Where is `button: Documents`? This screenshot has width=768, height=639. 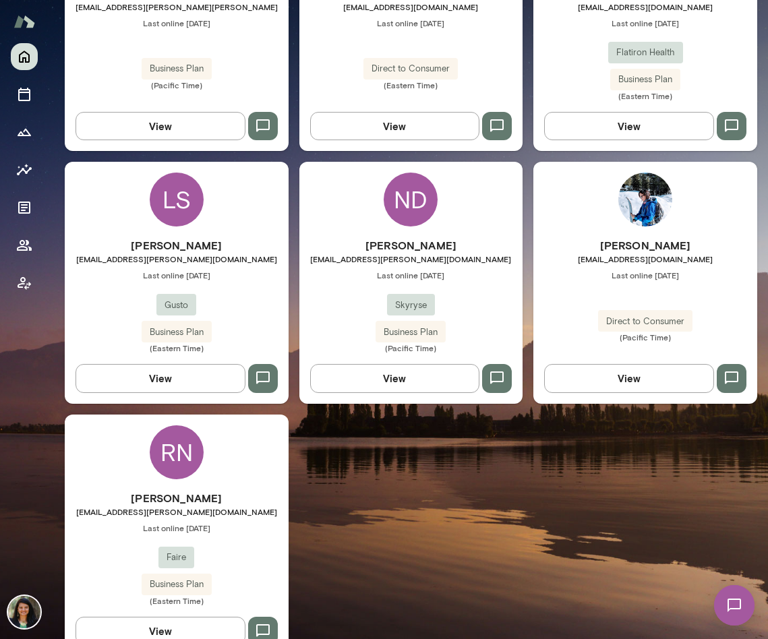
button: Documents is located at coordinates (24, 208).